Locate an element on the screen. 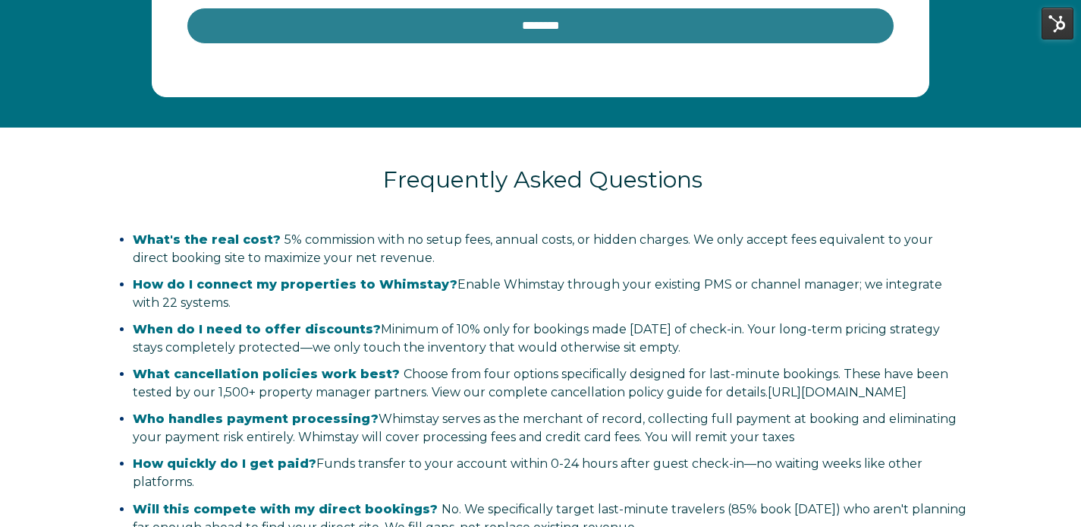 Image resolution: width=1081 pixels, height=527 pixels. strong: When do I need to offer discounts? is located at coordinates (256, 329).